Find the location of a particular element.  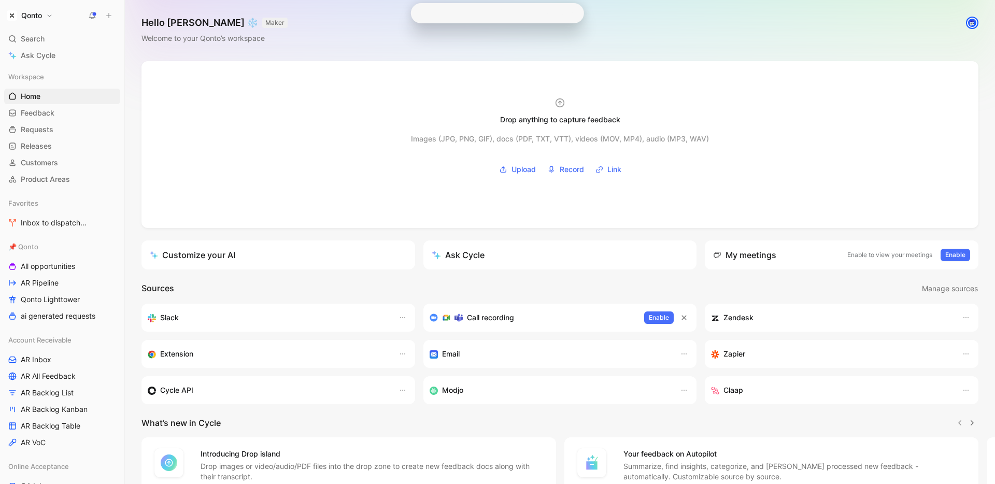

span: AR Backlog List is located at coordinates (47, 393).